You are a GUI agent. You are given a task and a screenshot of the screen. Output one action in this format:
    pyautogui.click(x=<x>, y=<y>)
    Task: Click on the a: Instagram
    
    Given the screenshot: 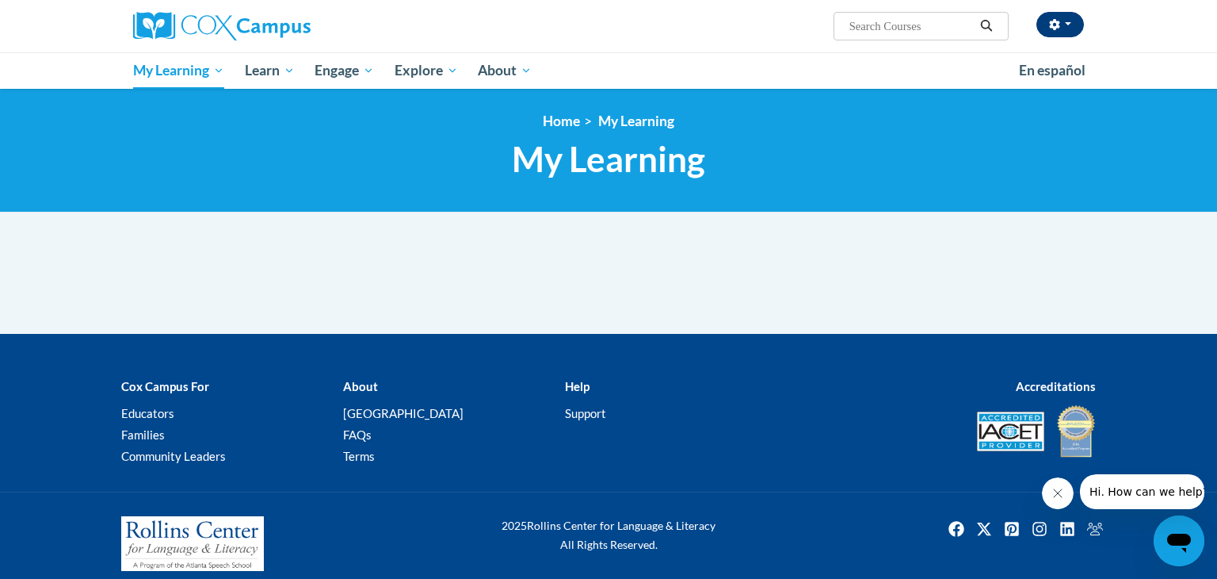 What is the action you would take?
    pyautogui.click(x=1040, y=529)
    